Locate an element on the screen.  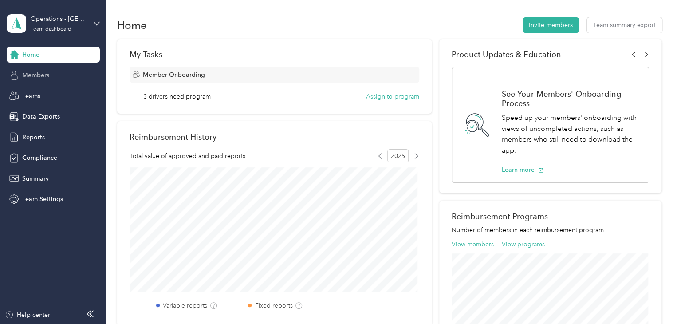
div: Team dashboard is located at coordinates (51, 29).